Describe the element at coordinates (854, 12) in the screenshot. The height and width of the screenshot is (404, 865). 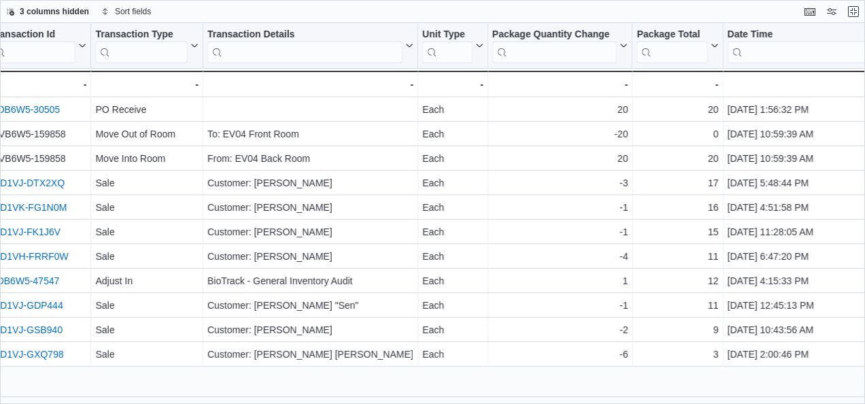
I see `button: Exit fullscreen` at that location.